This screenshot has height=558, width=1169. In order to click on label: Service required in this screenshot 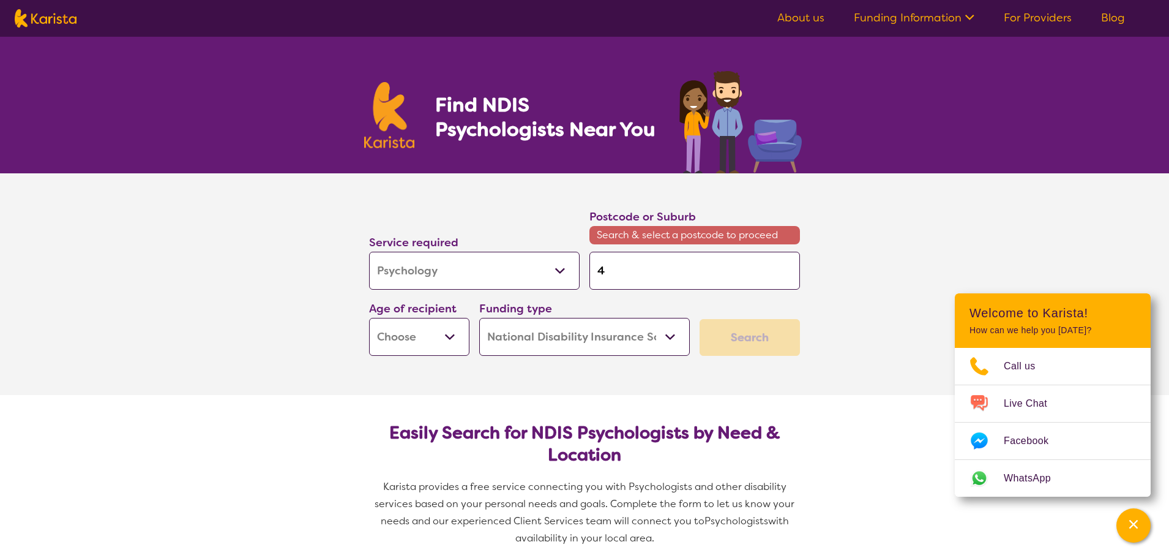, I will do `click(414, 242)`.